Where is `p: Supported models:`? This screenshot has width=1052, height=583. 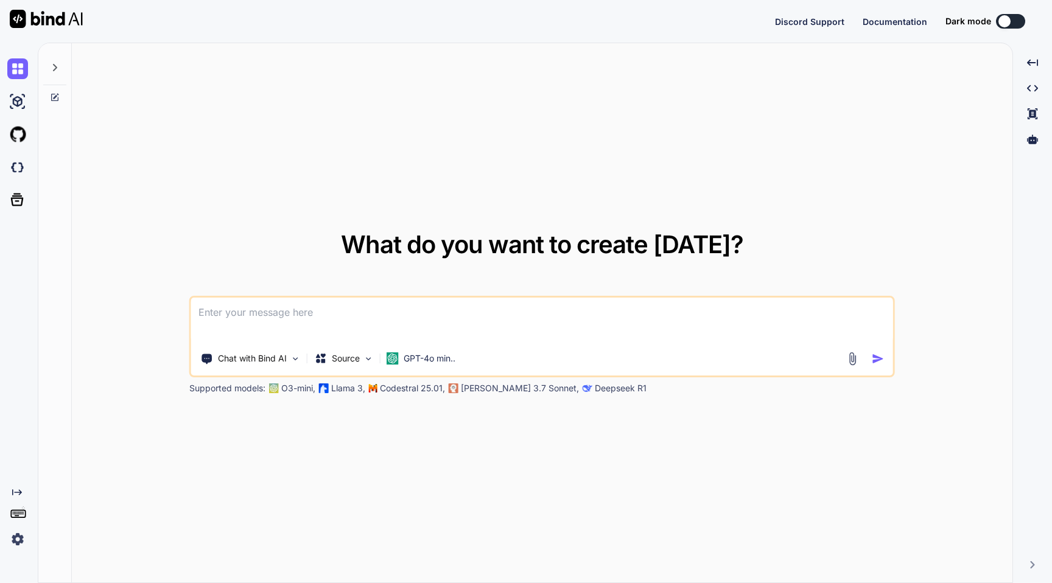 p: Supported models: is located at coordinates (227, 389).